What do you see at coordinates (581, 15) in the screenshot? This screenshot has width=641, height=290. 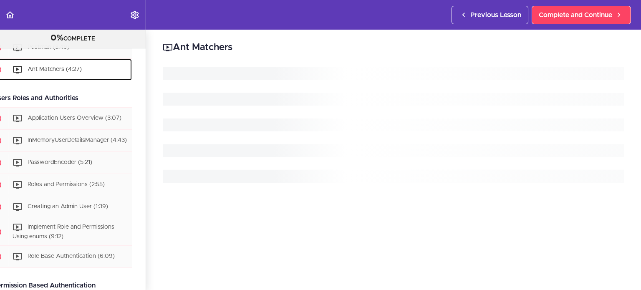 I see `a: Complete and Continue` at bounding box center [581, 15].